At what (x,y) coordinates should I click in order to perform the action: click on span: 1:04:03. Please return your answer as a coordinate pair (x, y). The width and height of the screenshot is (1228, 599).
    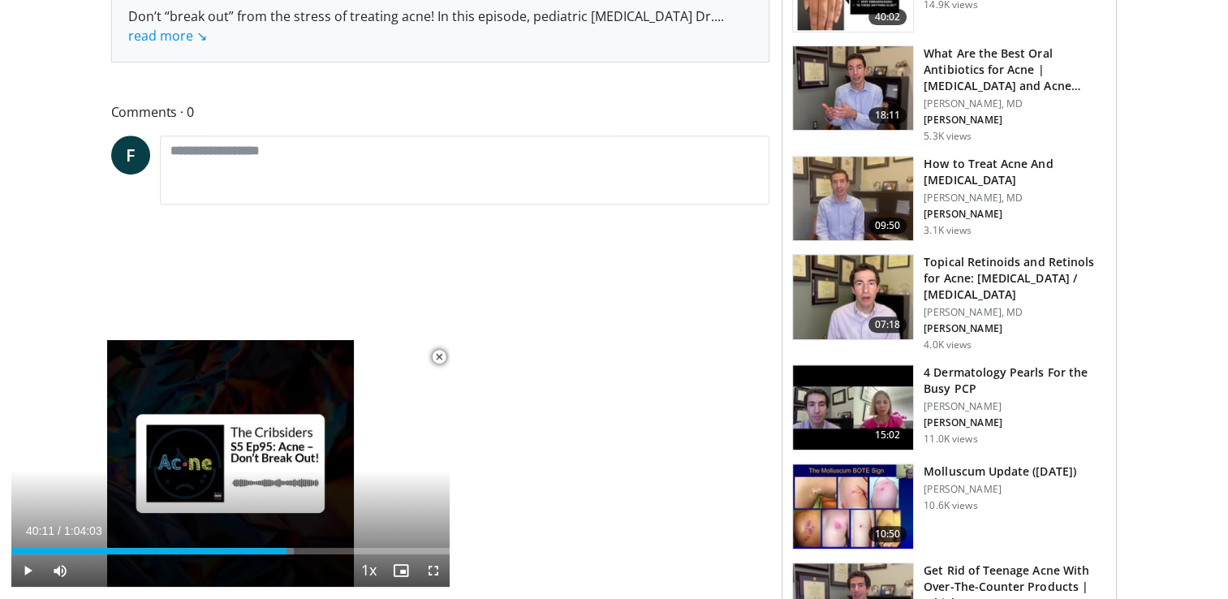
    Looking at the image, I should click on (83, 531).